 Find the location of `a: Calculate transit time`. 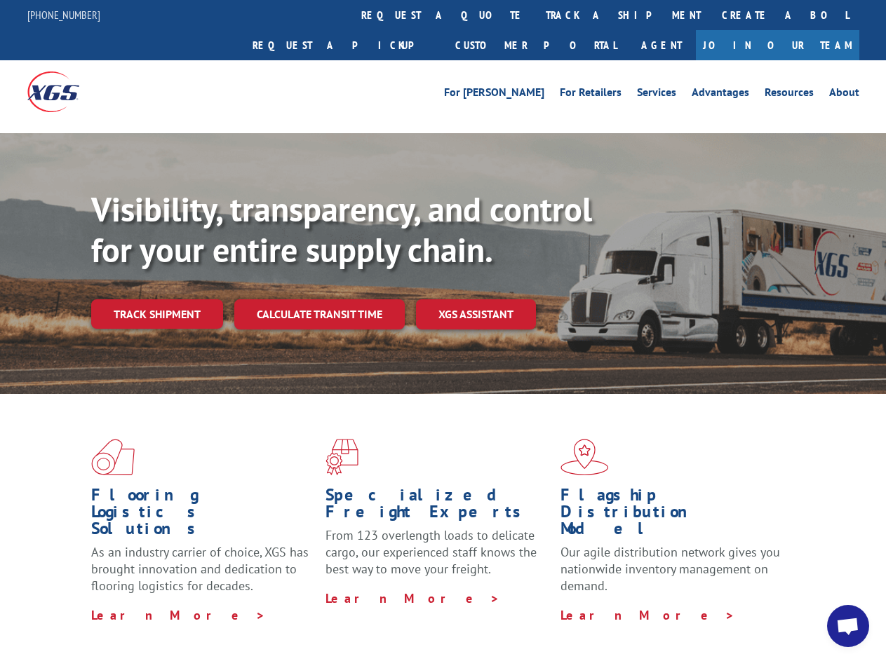

a: Calculate transit time is located at coordinates (319, 314).